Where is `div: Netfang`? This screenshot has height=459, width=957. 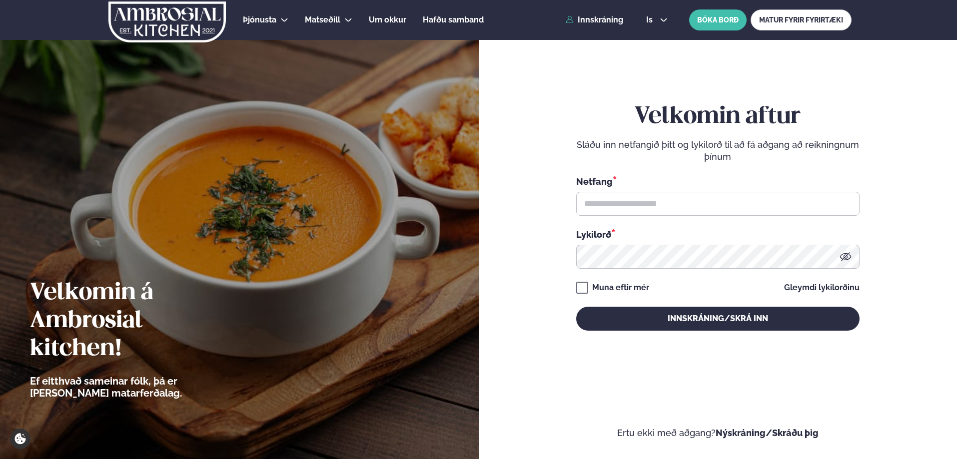 div: Netfang is located at coordinates (717, 181).